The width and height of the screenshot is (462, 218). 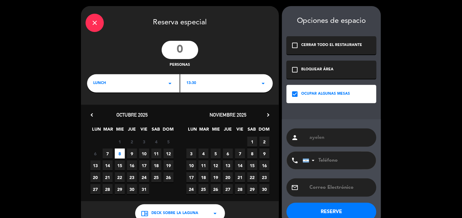 I want to click on i: phone, so click(x=295, y=161).